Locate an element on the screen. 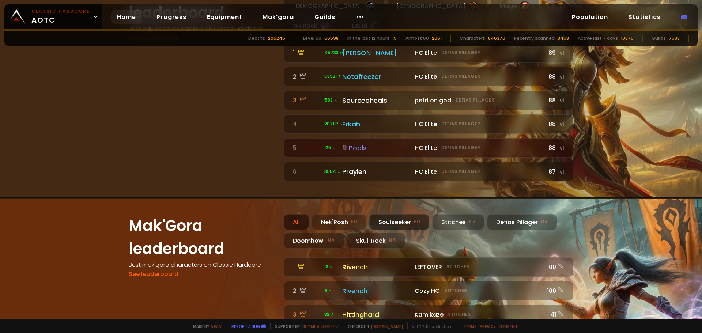 This screenshot has height=333, width=702. span: Support me, is located at coordinates (304, 326).